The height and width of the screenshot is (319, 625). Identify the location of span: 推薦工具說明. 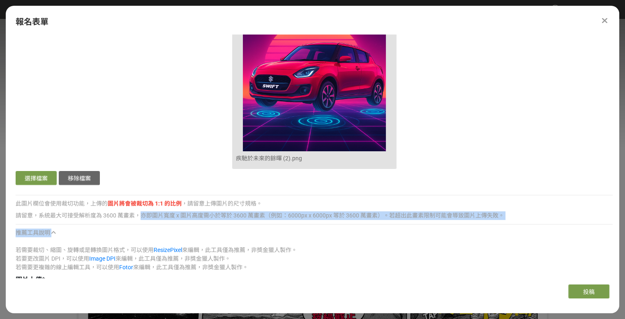
(33, 232).